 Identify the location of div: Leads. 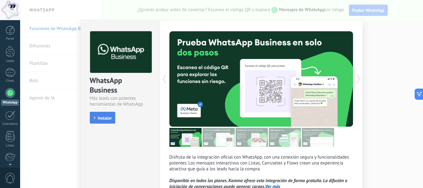
(10, 61).